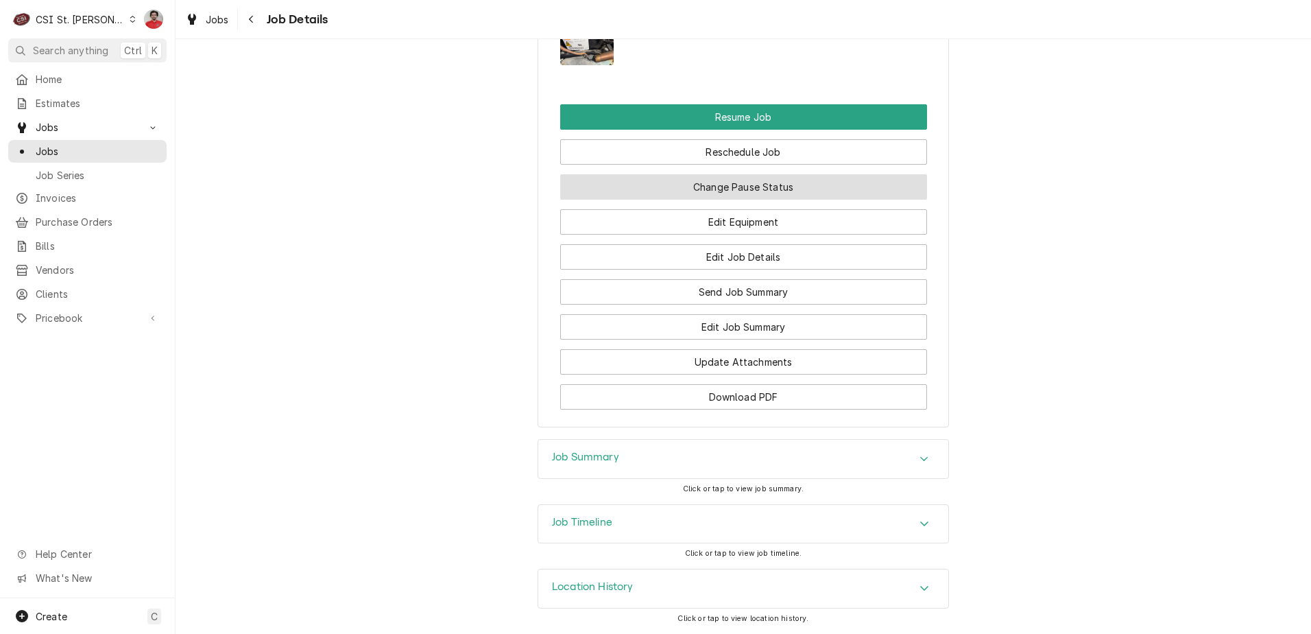 Image resolution: width=1311 pixels, height=634 pixels. What do you see at coordinates (743, 187) in the screenshot?
I see `button: Change Pause Status` at bounding box center [743, 187].